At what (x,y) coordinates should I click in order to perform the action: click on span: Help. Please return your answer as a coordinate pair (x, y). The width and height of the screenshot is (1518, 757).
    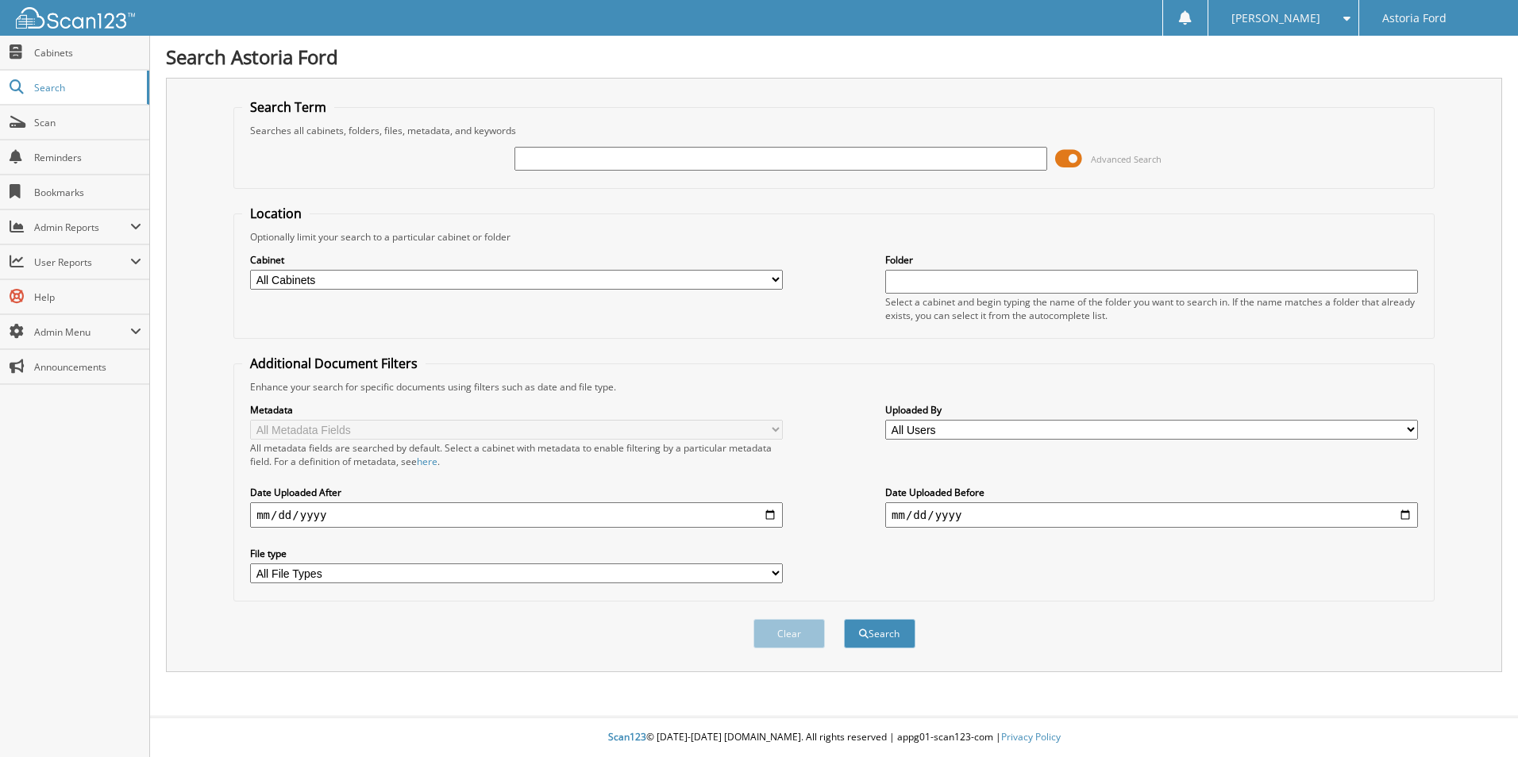
    Looking at the image, I should click on (87, 297).